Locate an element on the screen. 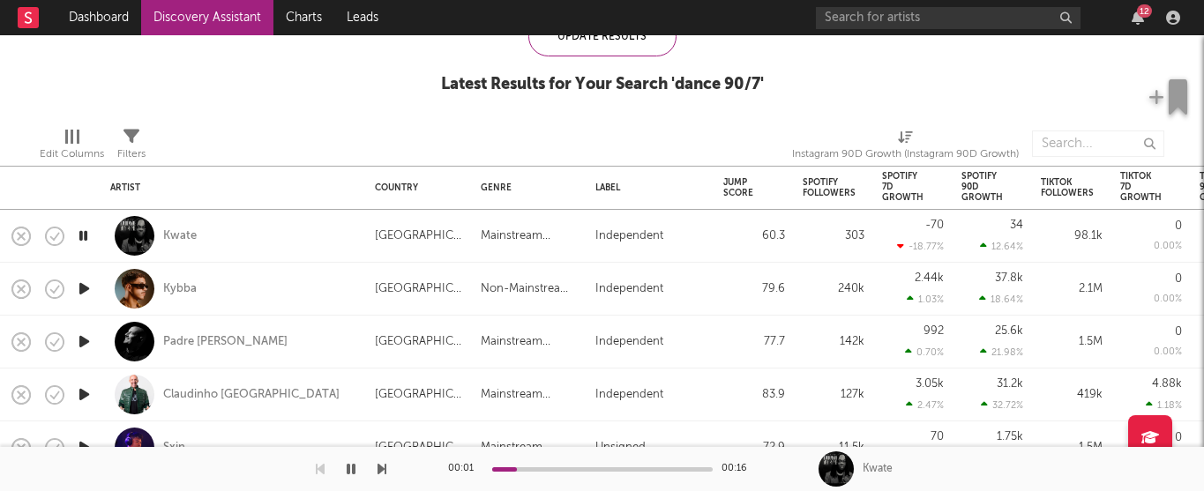 The image size is (1204, 491). div: 4.88k is located at coordinates (1167, 384).